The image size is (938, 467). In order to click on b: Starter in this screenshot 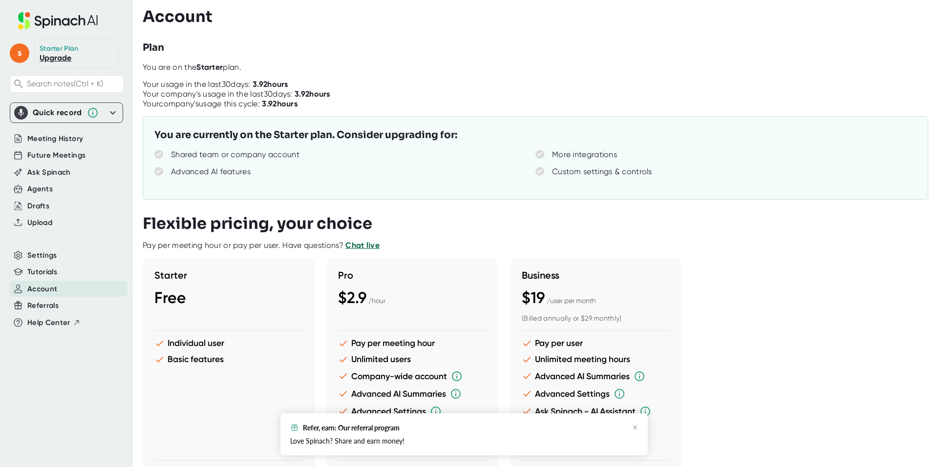, I will do `click(210, 67)`.